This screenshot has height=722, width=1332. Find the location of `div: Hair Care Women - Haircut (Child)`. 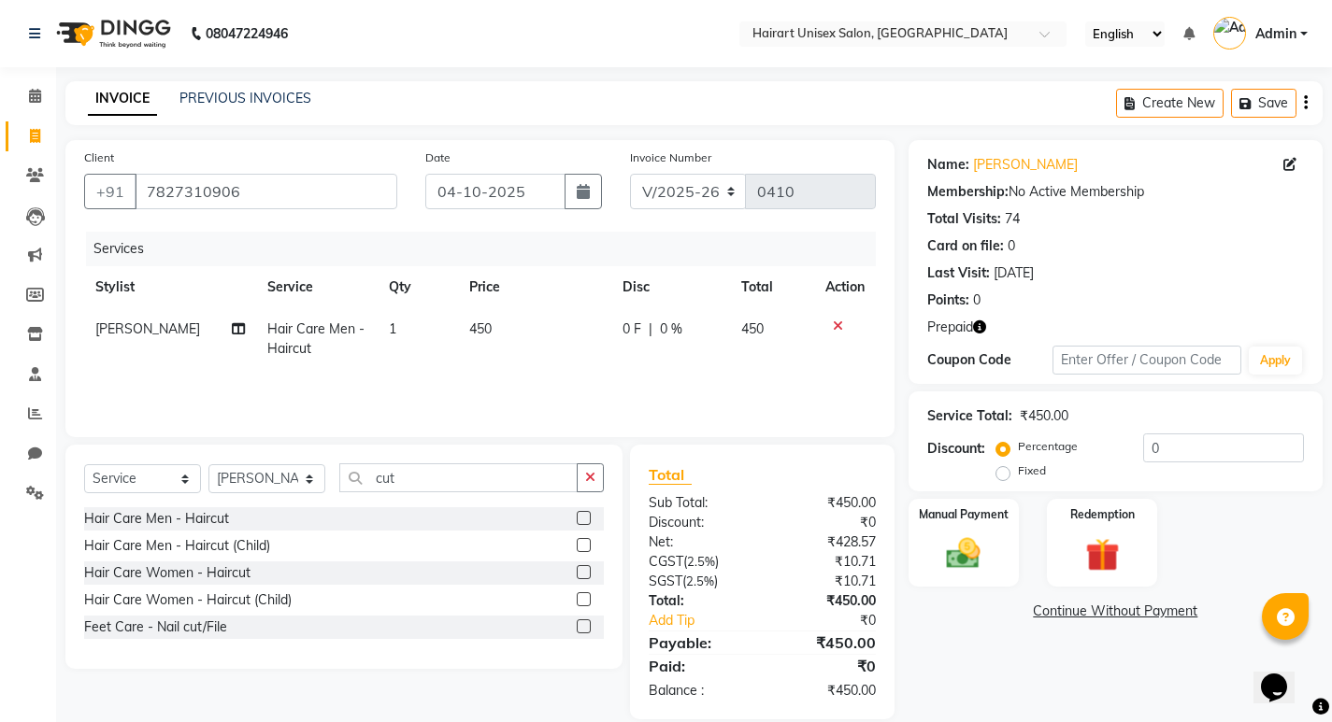

div: Hair Care Women - Haircut (Child) is located at coordinates (188, 600).